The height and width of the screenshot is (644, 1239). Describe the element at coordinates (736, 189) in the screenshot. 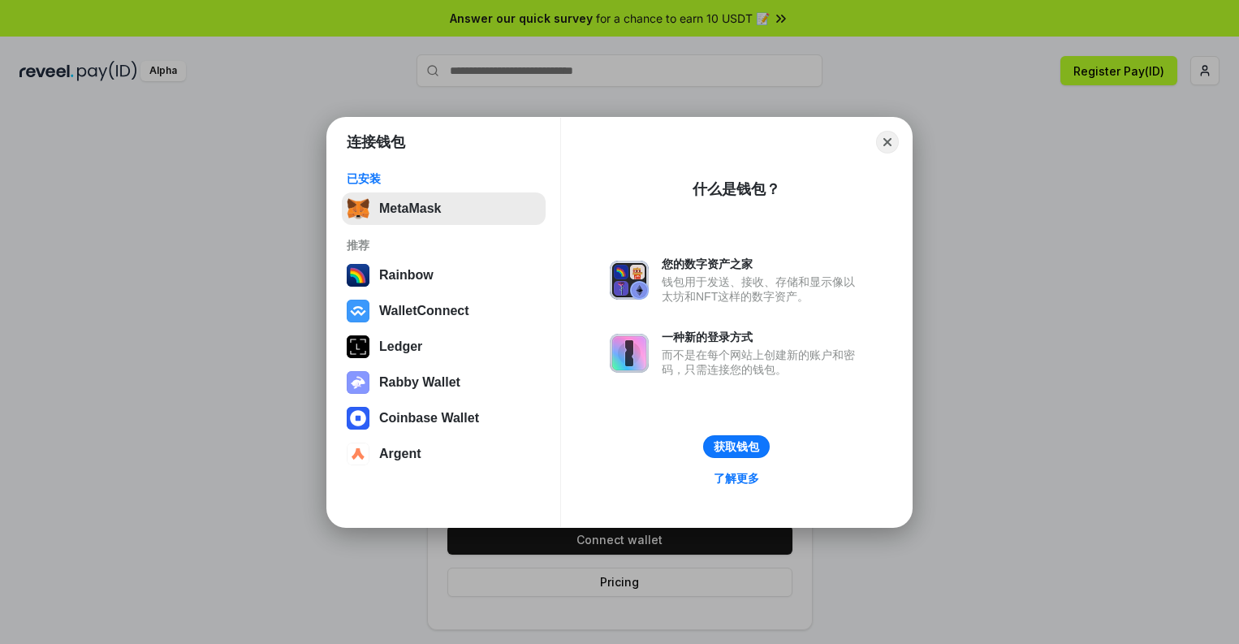

I see `div: 什么是钱包？` at that location.